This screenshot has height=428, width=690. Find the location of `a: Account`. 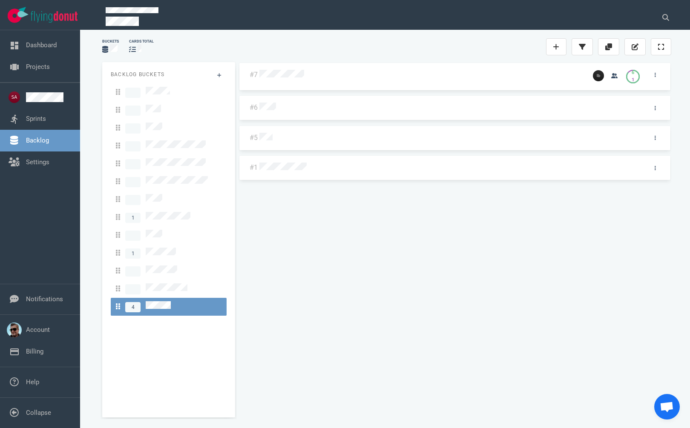

a: Account is located at coordinates (38, 330).